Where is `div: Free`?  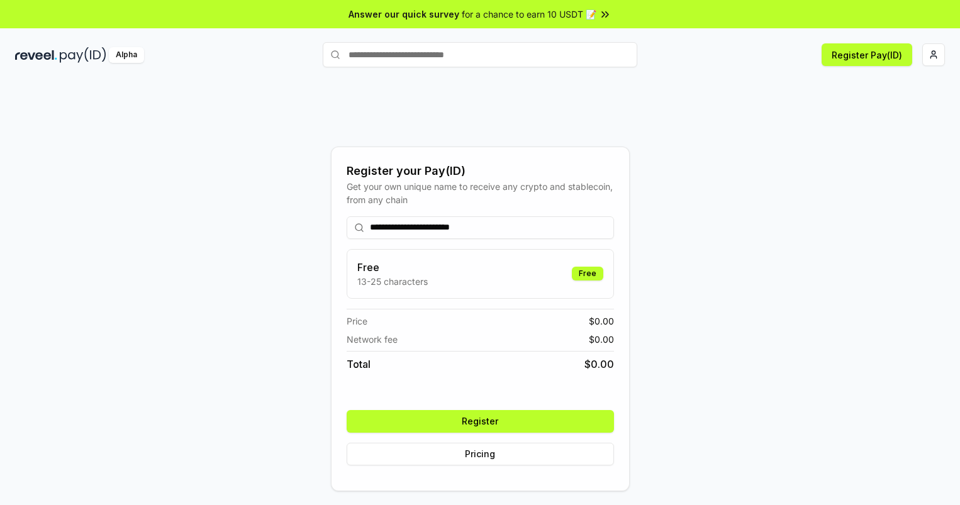 div: Free is located at coordinates (588, 274).